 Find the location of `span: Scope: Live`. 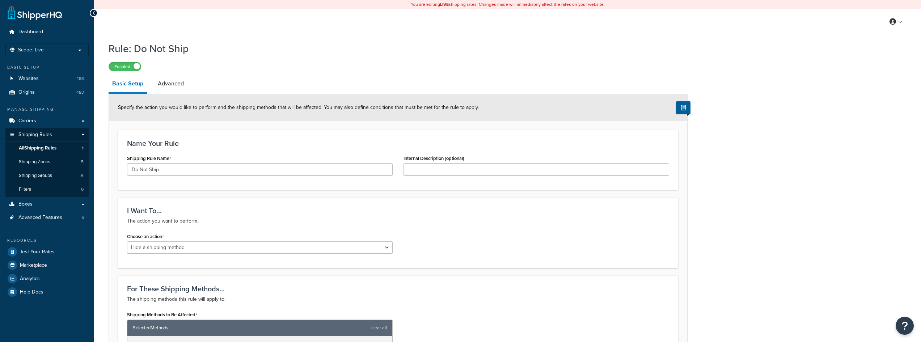

span: Scope: Live is located at coordinates (31, 50).